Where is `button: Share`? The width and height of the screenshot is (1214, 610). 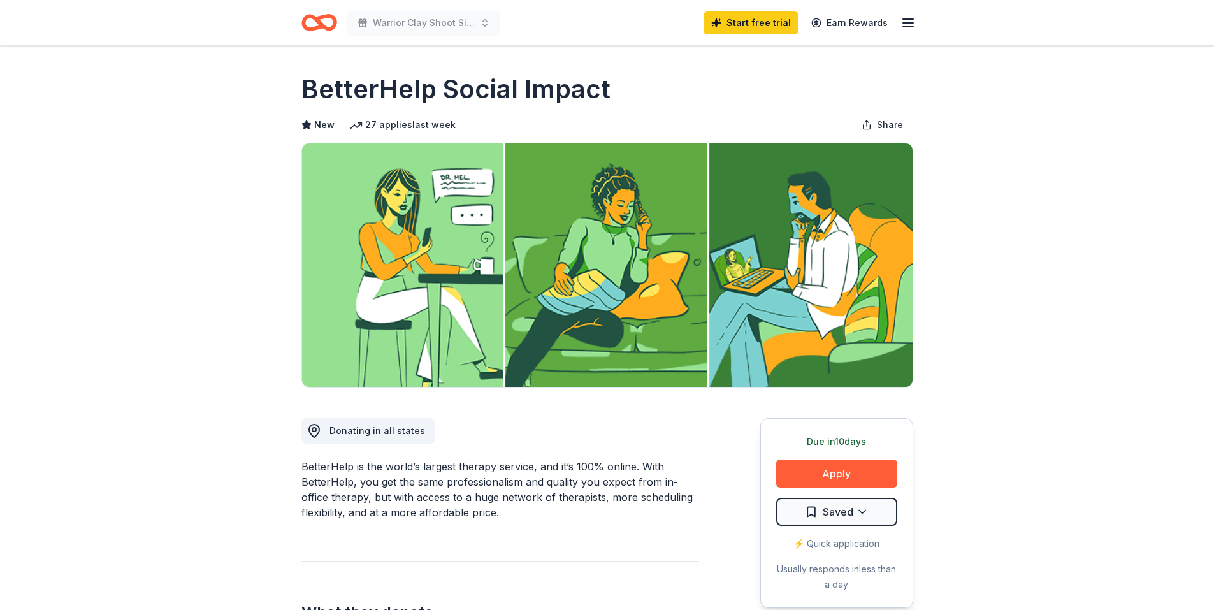 button: Share is located at coordinates (882, 125).